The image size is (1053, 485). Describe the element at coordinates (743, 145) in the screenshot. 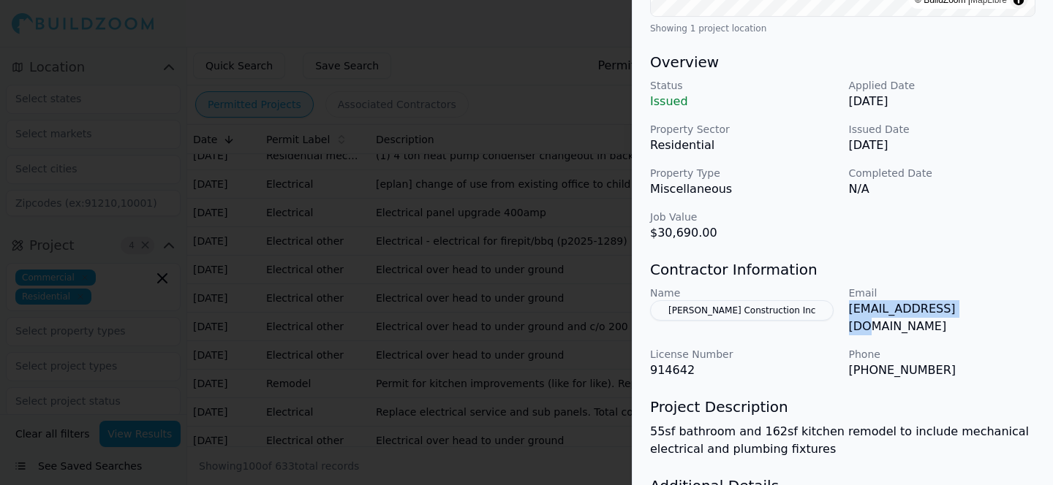

I see `p: Residential` at that location.